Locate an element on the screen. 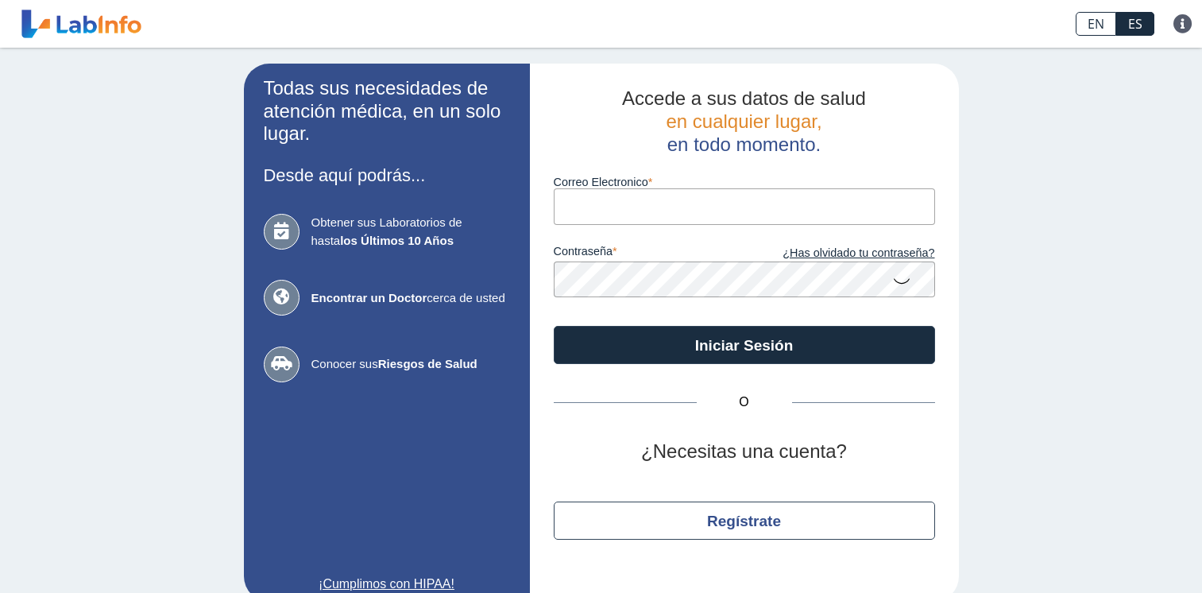 This screenshot has width=1202, height=593. span: en todo momento. is located at coordinates (744, 144).